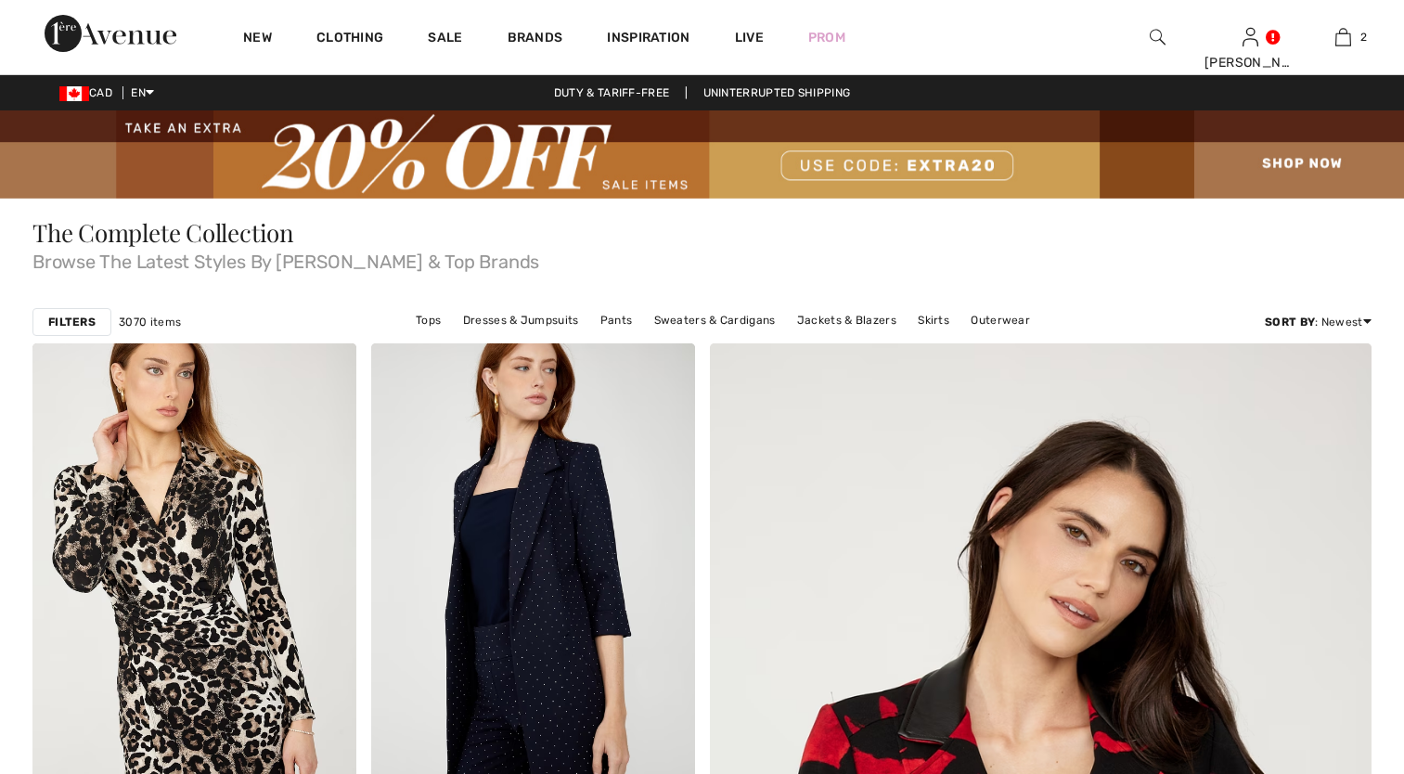 The image size is (1404, 774). What do you see at coordinates (1250, 37) in the screenshot?
I see `img: My Info` at bounding box center [1250, 37].